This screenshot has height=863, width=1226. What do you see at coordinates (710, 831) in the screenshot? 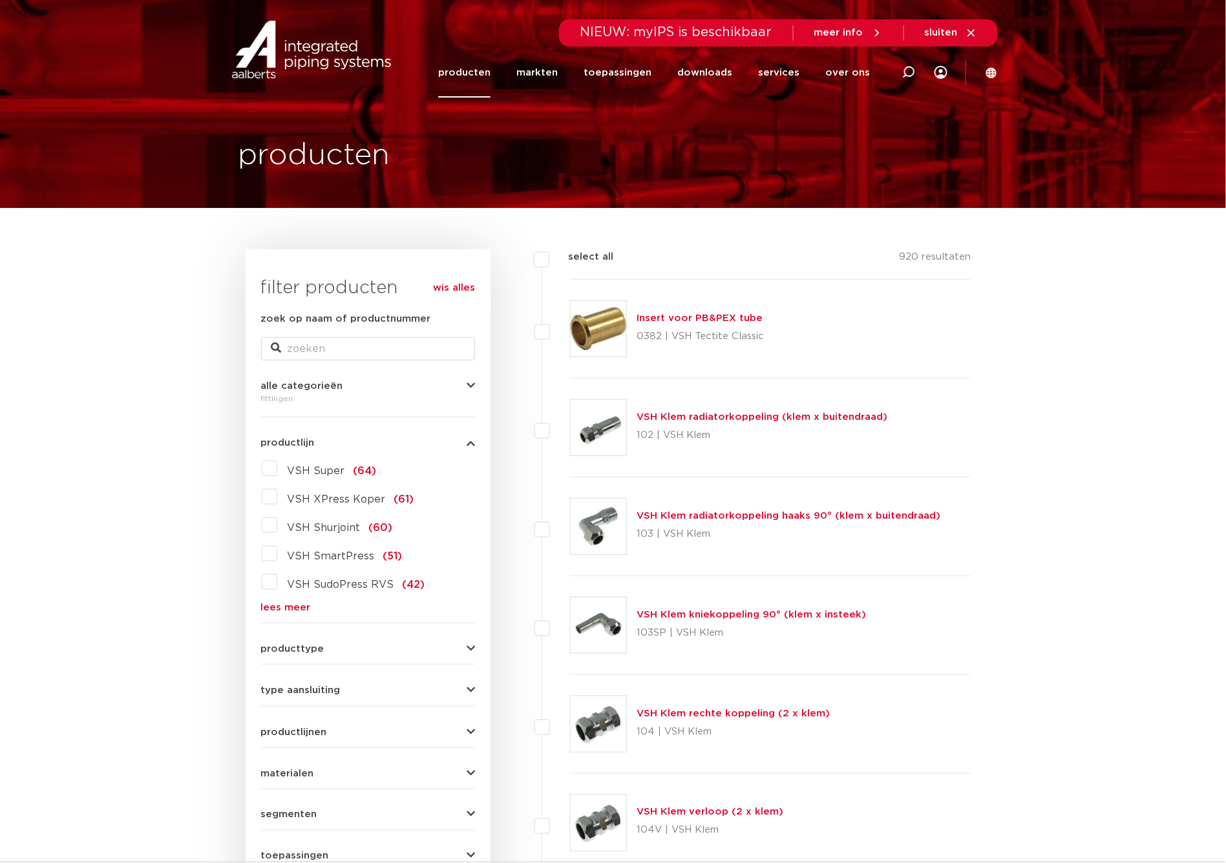
I see `p: 104V | VSH Klem` at bounding box center [710, 831].